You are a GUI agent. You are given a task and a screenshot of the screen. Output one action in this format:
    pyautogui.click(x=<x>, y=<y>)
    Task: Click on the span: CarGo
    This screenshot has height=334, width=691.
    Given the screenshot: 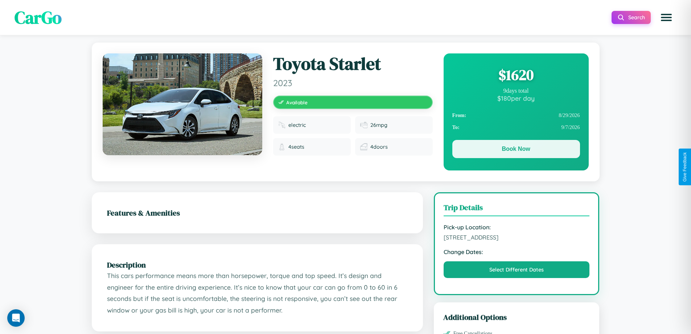 What is the action you would take?
    pyautogui.click(x=38, y=17)
    